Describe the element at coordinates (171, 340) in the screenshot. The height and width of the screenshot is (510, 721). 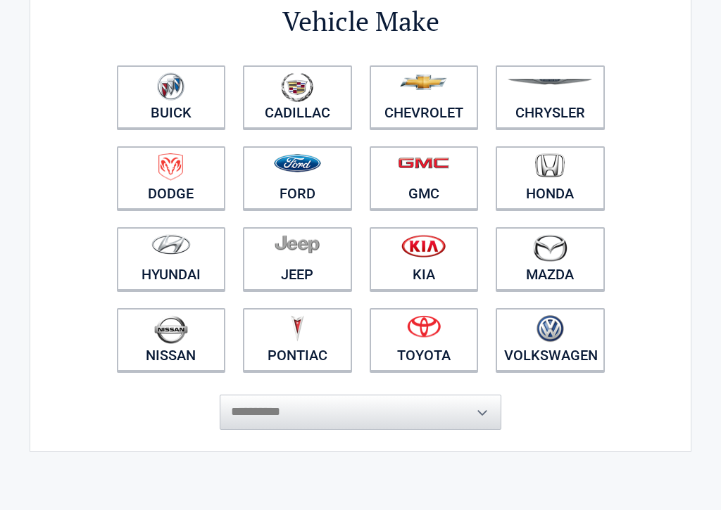
I see `a: Nissan` at that location.